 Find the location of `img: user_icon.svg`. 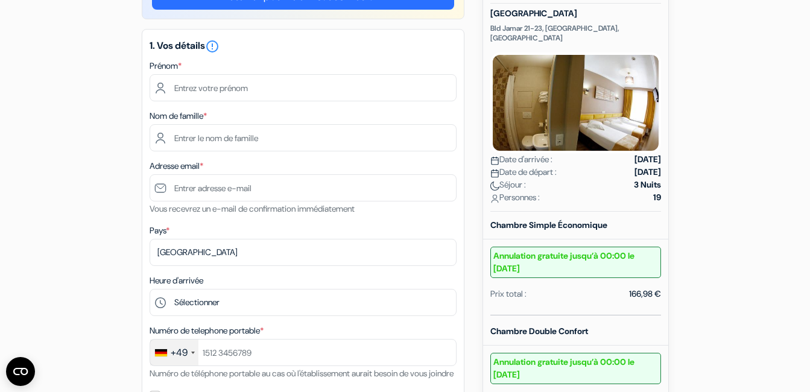

img: user_icon.svg is located at coordinates (495, 198).